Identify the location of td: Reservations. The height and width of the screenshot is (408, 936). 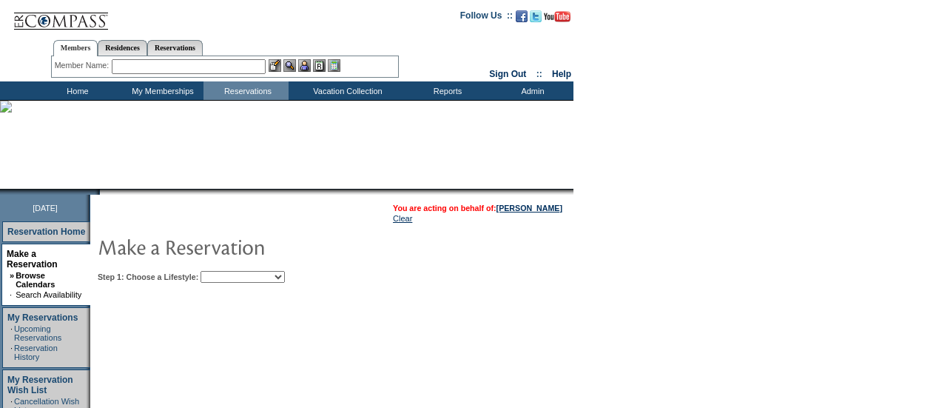
(246, 90).